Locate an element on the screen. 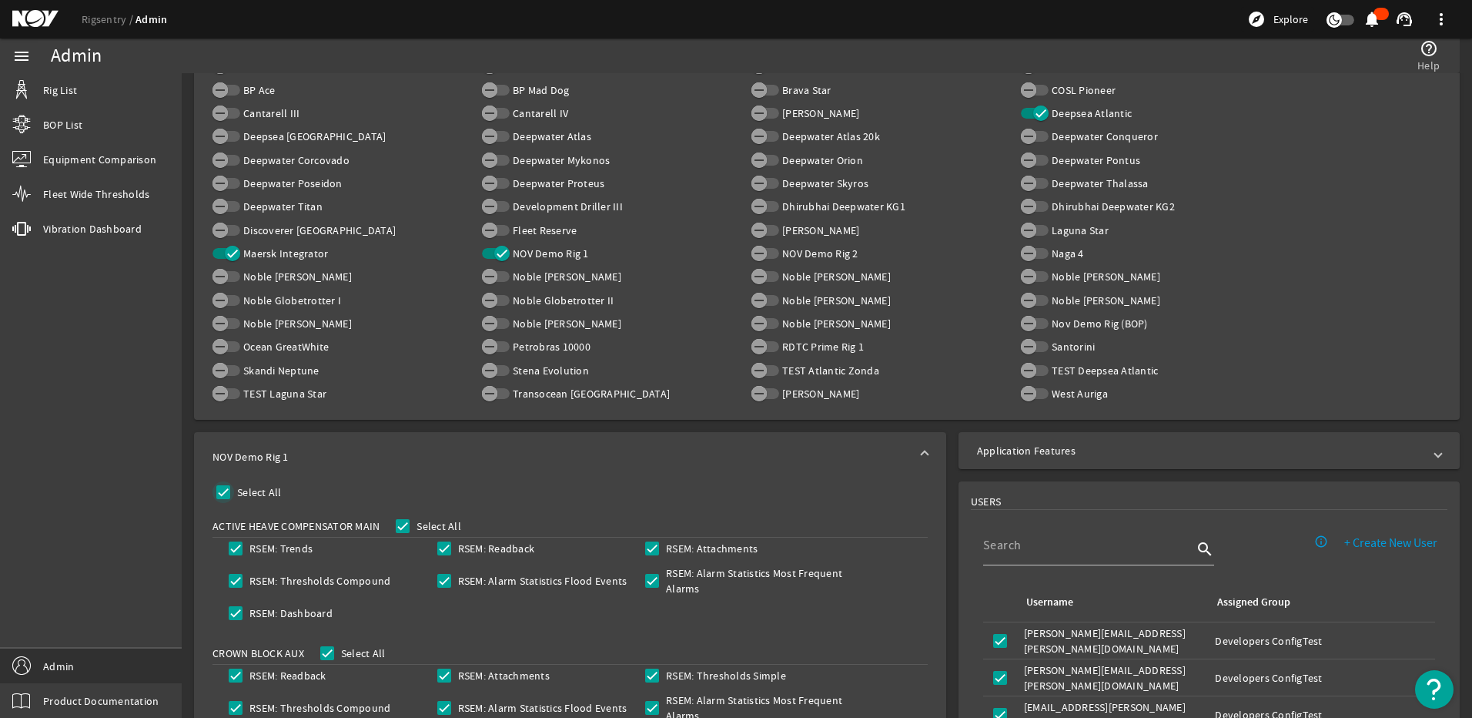  label: Naga 4 is located at coordinates (1067, 253).